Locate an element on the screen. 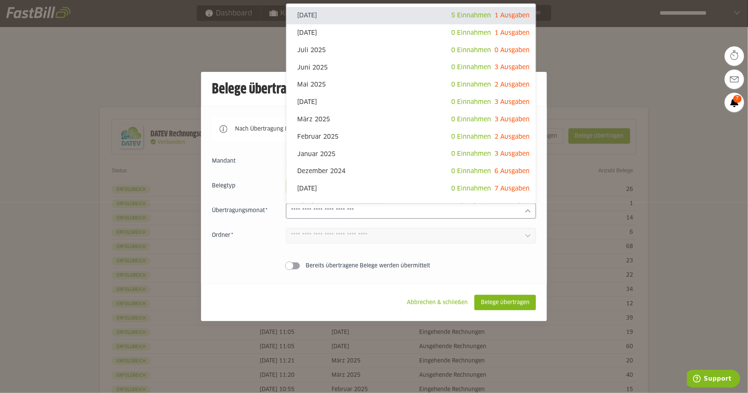 The height and width of the screenshot is (393, 748). span: 7 is located at coordinates (738, 99).